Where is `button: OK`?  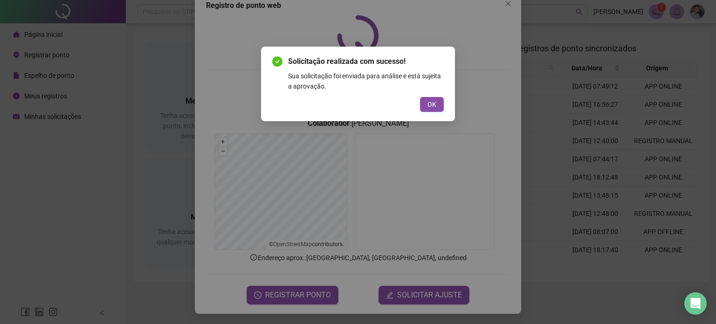 button: OK is located at coordinates (432, 104).